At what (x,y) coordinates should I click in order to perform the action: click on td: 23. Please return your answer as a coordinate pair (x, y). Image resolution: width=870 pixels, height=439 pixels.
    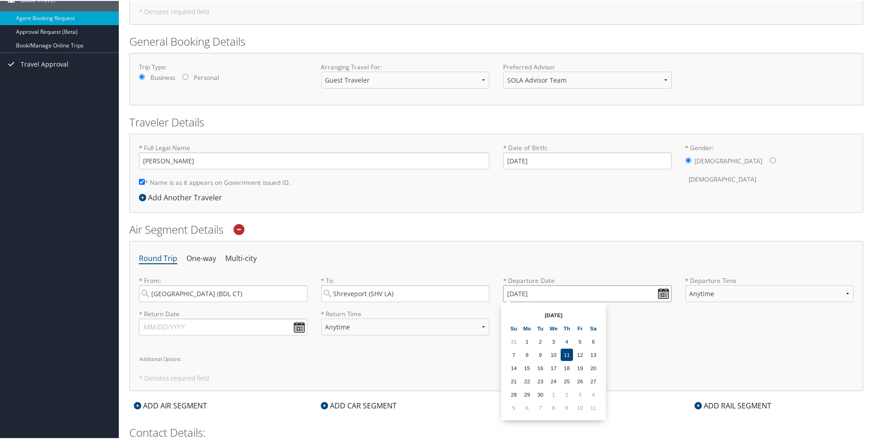
    Looking at the image, I should click on (540, 381).